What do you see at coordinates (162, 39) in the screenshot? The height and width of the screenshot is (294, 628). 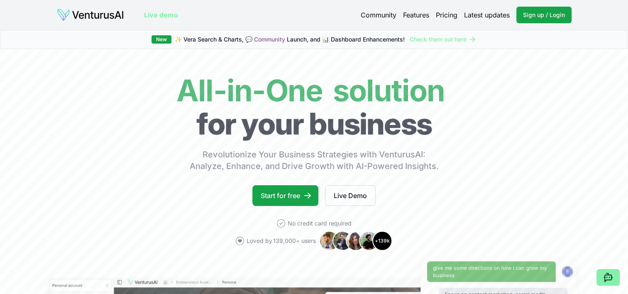 I see `div: New` at bounding box center [162, 39].